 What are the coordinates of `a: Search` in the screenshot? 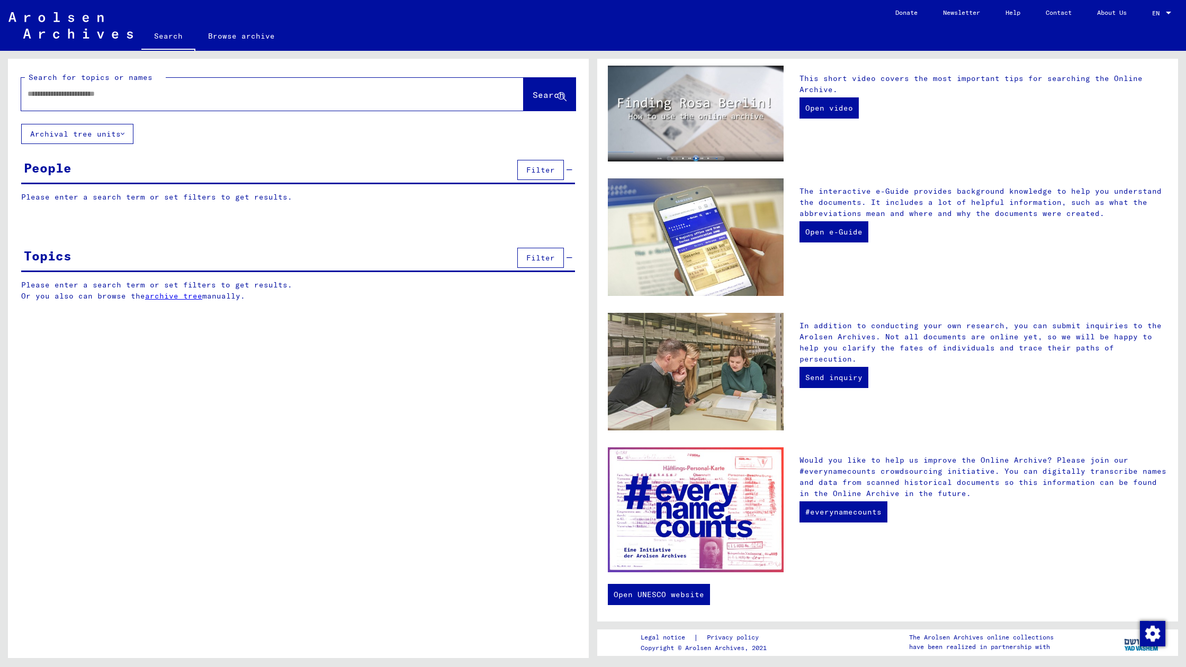 It's located at (168, 37).